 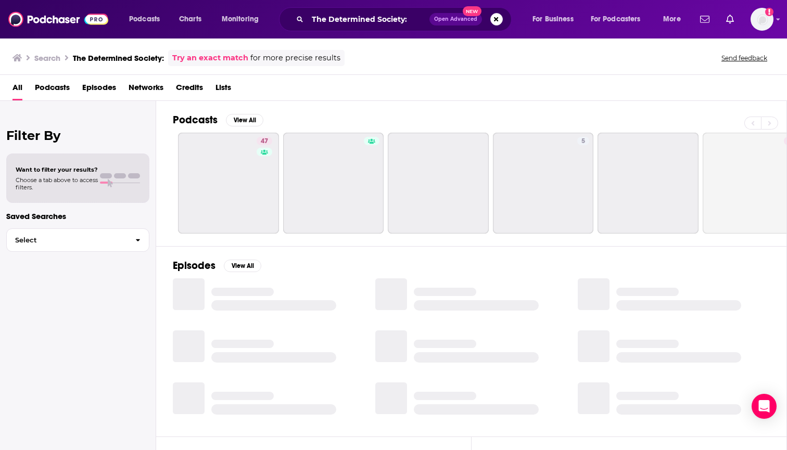 What do you see at coordinates (146, 89) in the screenshot?
I see `span: Networks` at bounding box center [146, 89].